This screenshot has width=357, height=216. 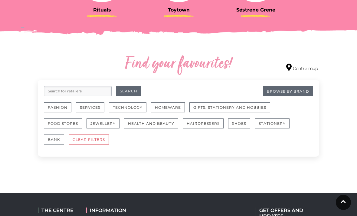 What do you see at coordinates (89, 139) in the screenshot?
I see `button: CLEAR FILTERS` at bounding box center [89, 139].